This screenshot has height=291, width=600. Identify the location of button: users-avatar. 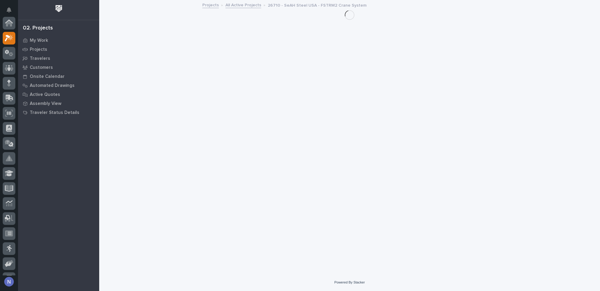
(9, 282).